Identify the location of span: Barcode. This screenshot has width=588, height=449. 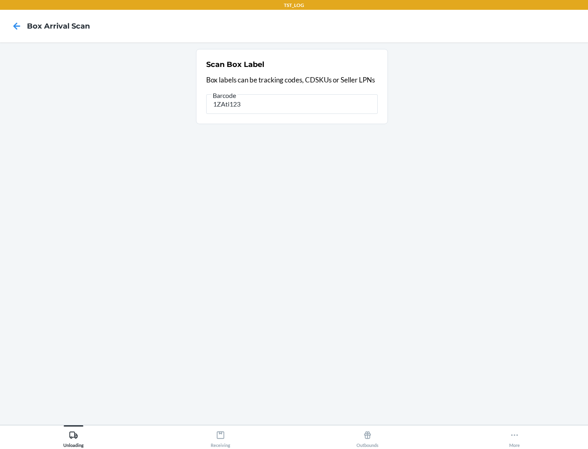
(224, 96).